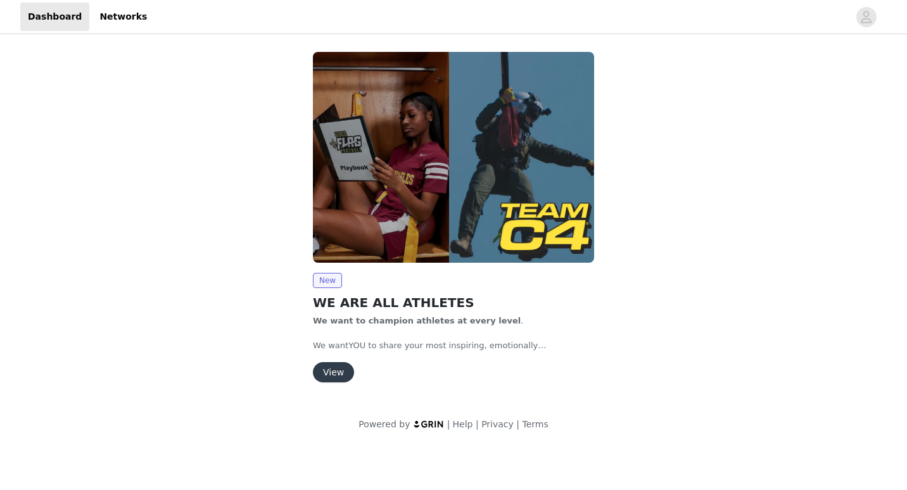 The height and width of the screenshot is (490, 907). What do you see at coordinates (497, 425) in the screenshot?
I see `a: Privacy` at bounding box center [497, 425].